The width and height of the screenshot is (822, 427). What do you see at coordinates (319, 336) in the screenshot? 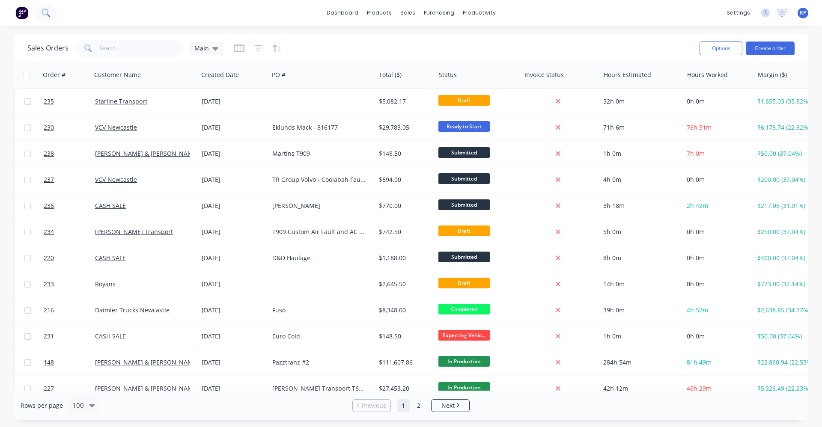
I see `div: Euro Cold` at bounding box center [319, 336].